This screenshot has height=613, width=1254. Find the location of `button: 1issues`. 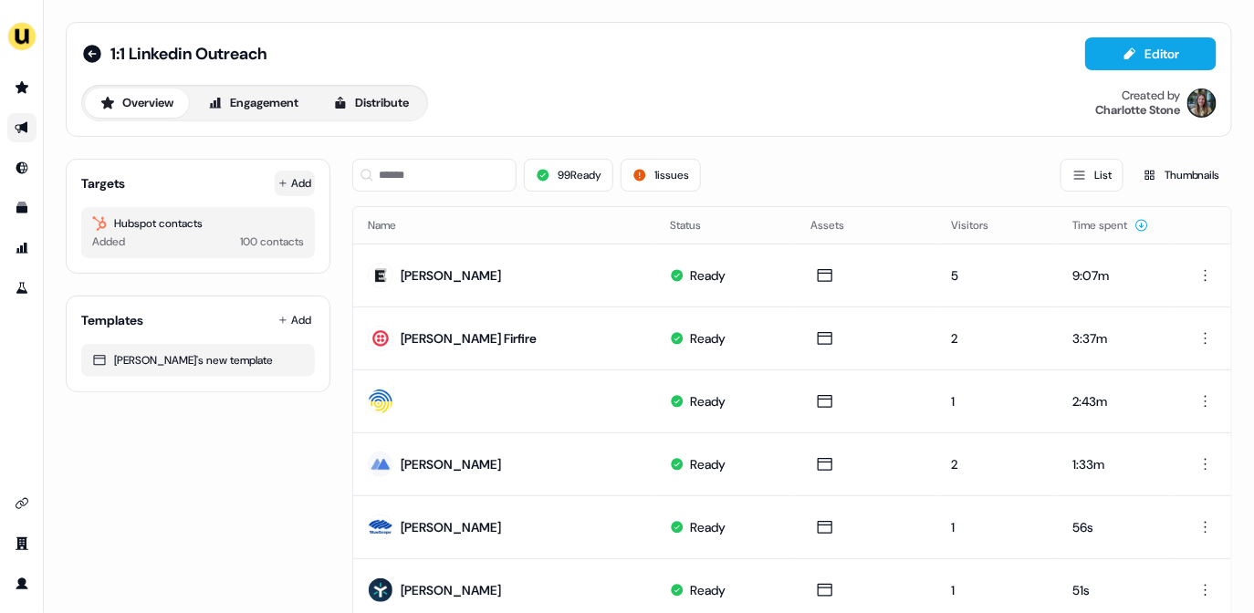

button: 1issues is located at coordinates (661, 175).